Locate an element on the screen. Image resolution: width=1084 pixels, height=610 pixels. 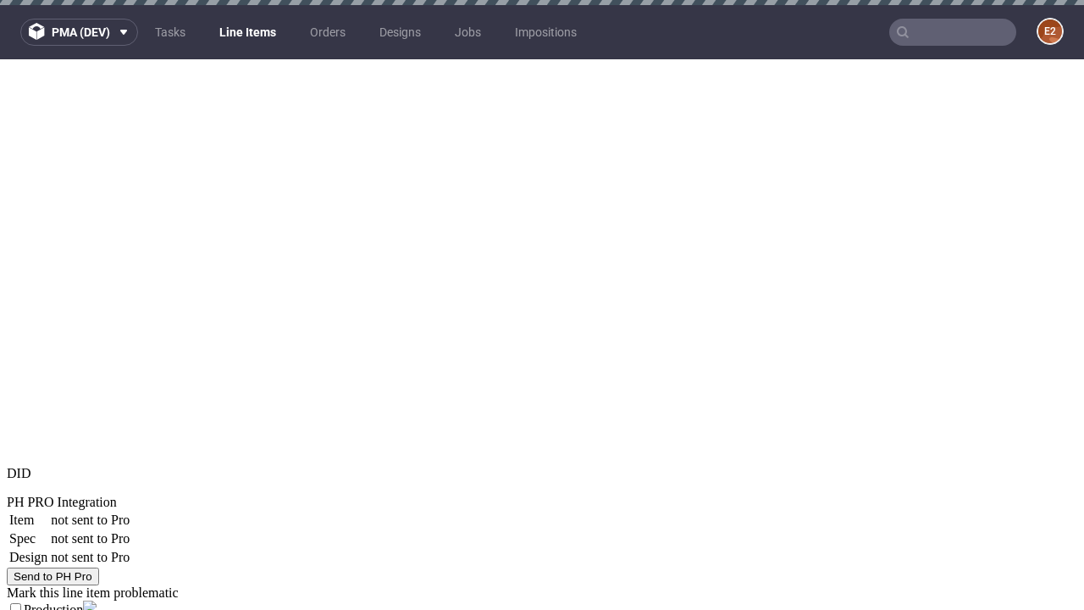
div: PH PRO Integration is located at coordinates (542, 443).